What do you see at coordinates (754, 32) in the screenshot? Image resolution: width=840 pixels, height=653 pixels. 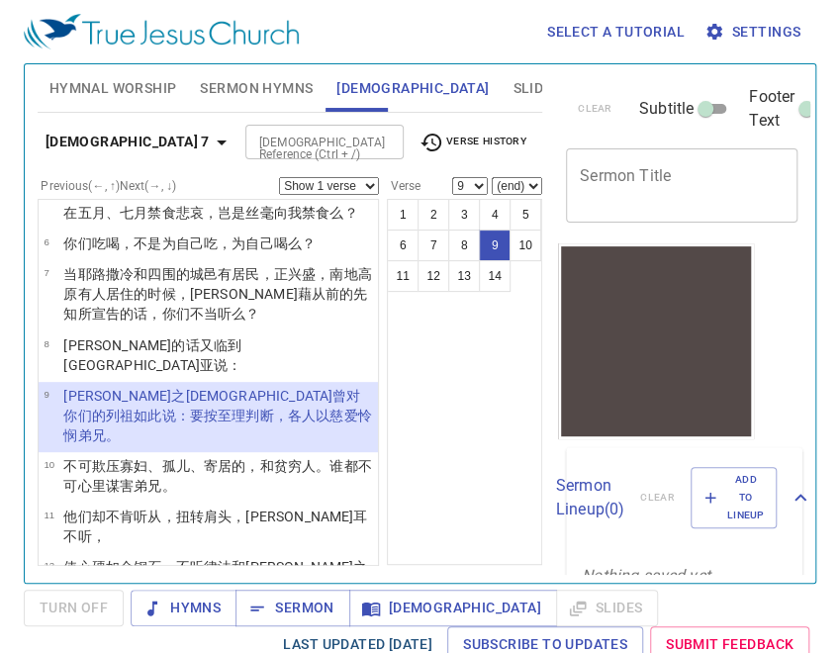 I see `button: Settings` at bounding box center [754, 32].